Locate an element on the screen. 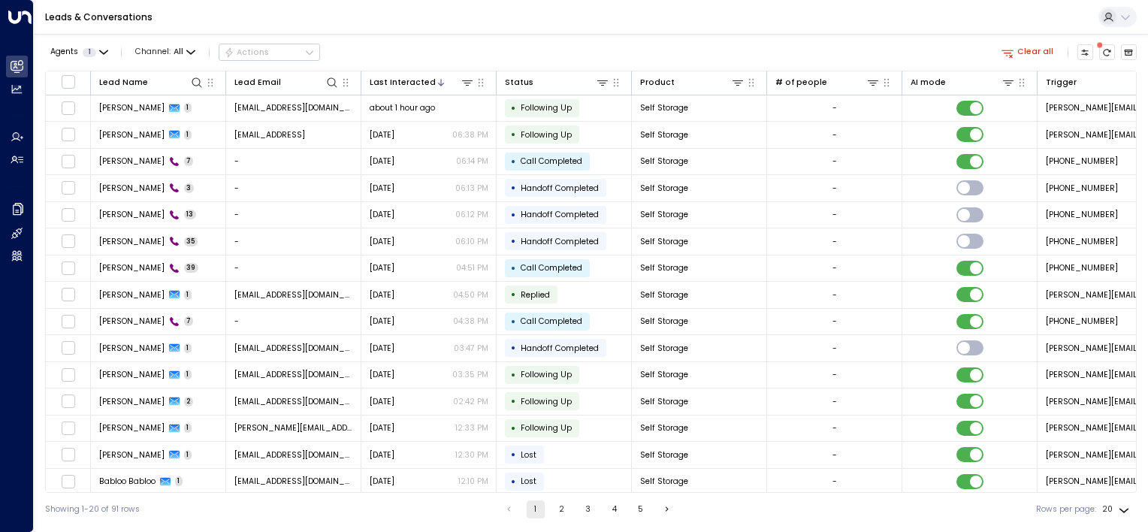 The image size is (1148, 532). p: 02:42 PM is located at coordinates (470, 401).